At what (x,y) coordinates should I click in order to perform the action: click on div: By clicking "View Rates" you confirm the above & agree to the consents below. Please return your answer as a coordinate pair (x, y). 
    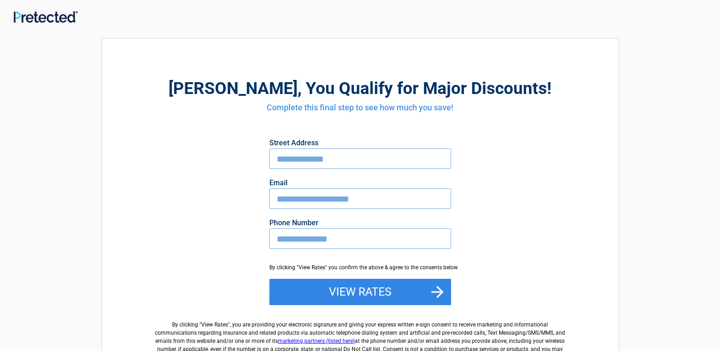
    Looking at the image, I should click on (360, 268).